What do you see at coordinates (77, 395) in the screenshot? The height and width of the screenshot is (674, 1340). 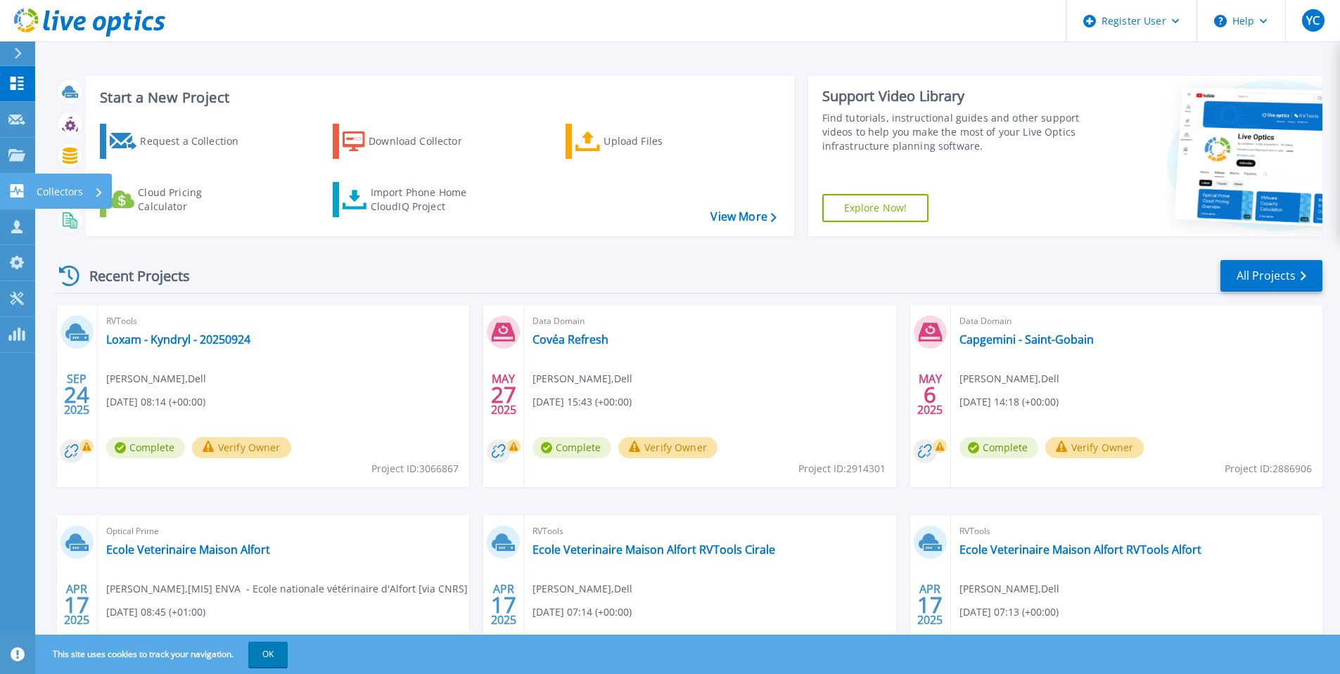 I see `div: SEP 2025` at bounding box center [77, 395].